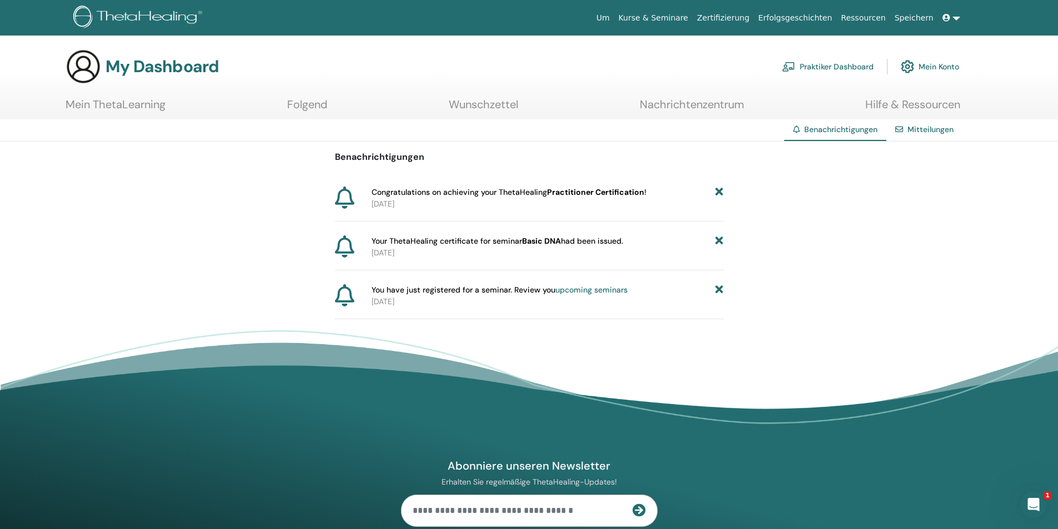  What do you see at coordinates (827, 67) in the screenshot?
I see `a: Praktiker Dashboard` at bounding box center [827, 67].